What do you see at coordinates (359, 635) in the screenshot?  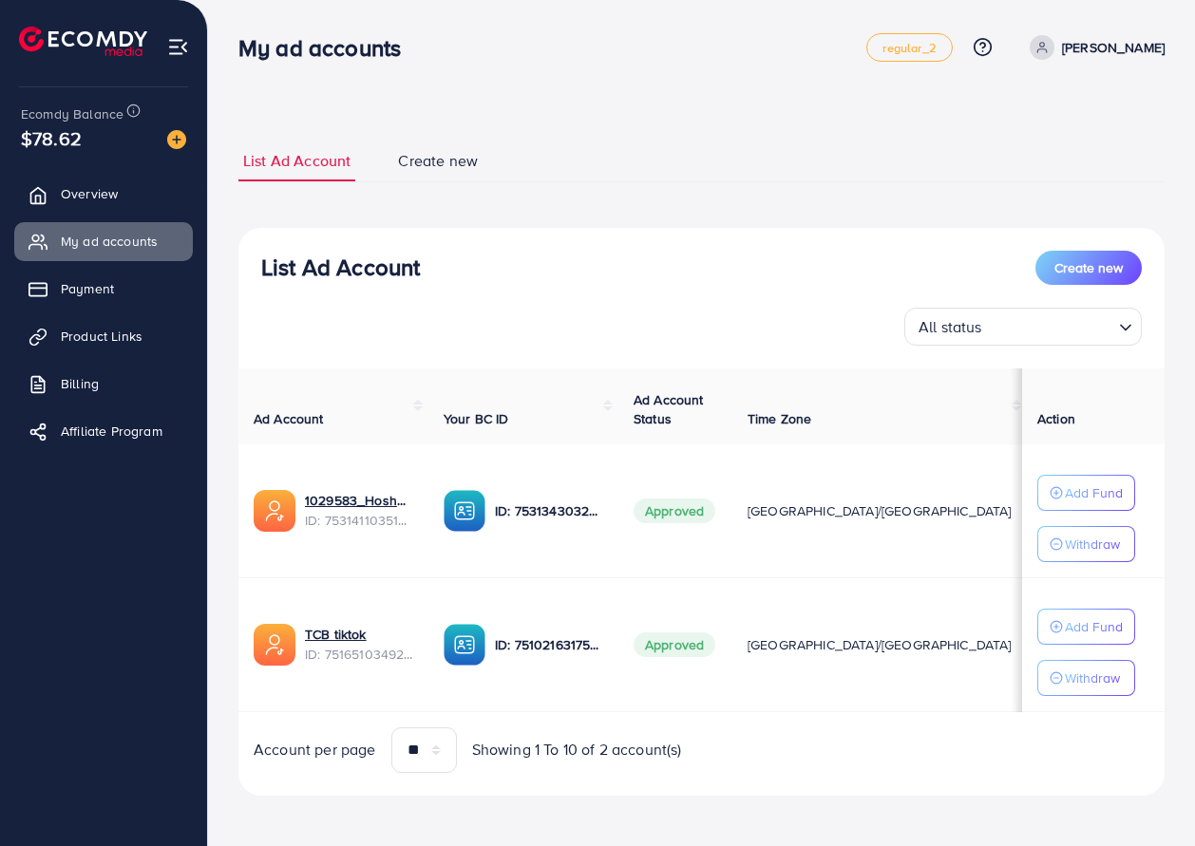 I see `a: TCB tiktok` at bounding box center [359, 635].